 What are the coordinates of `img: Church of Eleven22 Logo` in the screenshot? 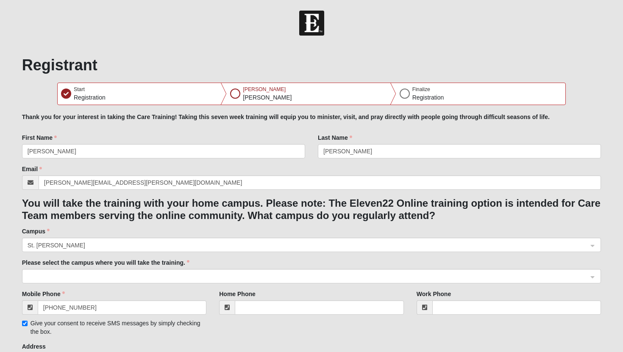 It's located at (312, 23).